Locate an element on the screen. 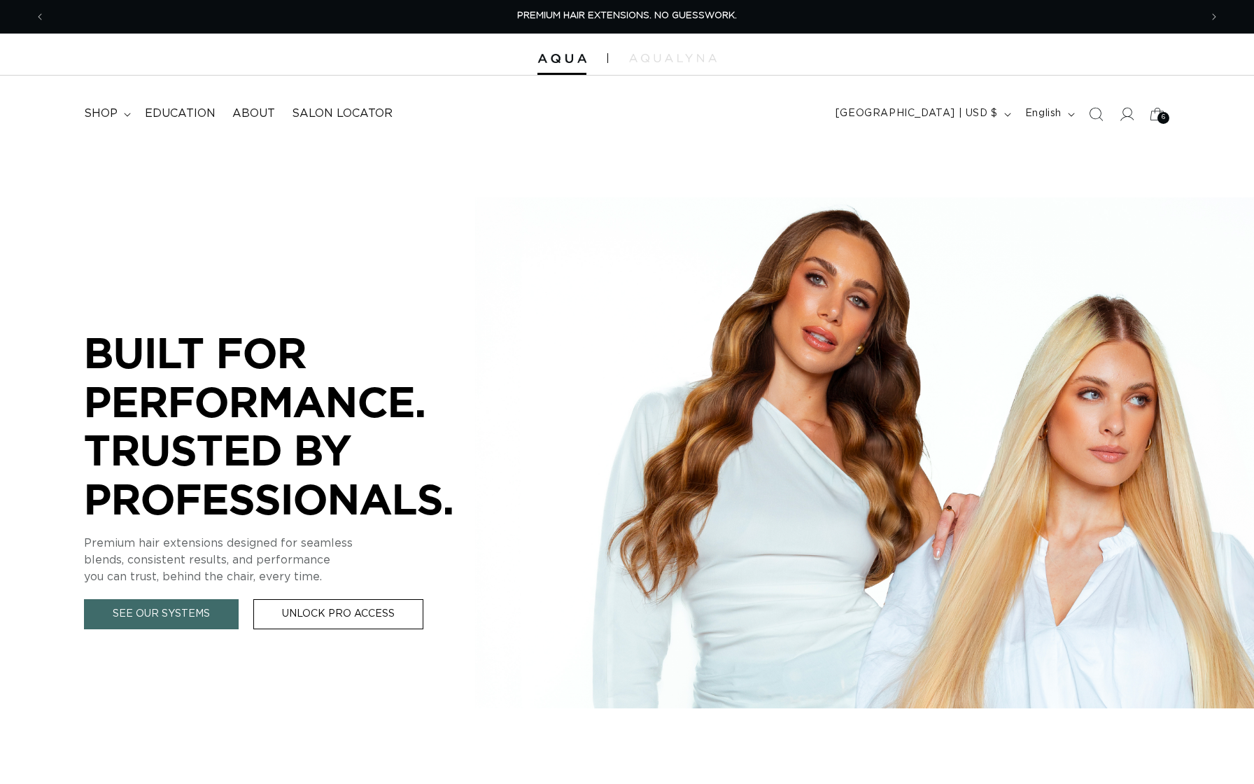  p: BUILT FOR PERFORMANCE. TRUSTED BY PROFESSIONALS. is located at coordinates (294, 425).